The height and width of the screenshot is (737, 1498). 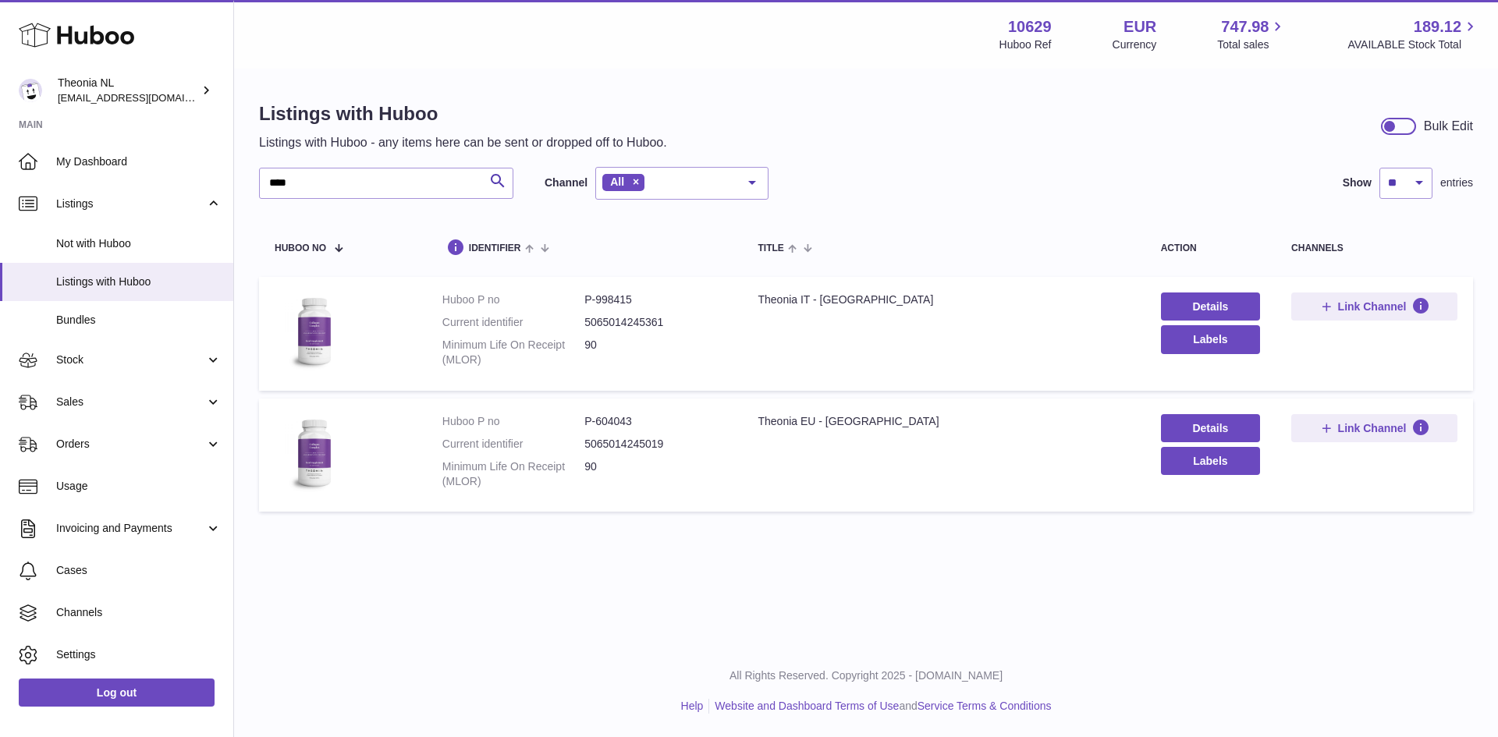 I want to click on div: Bulk Edit, so click(x=1448, y=126).